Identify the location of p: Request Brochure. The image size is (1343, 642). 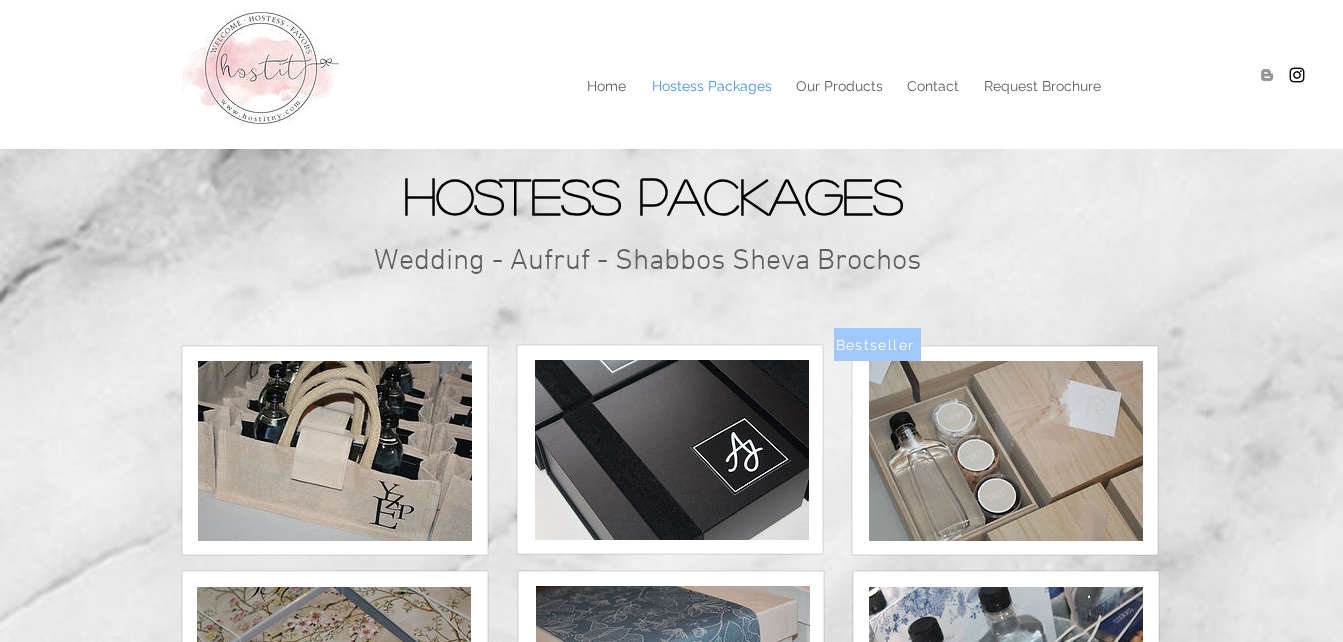
(1042, 86).